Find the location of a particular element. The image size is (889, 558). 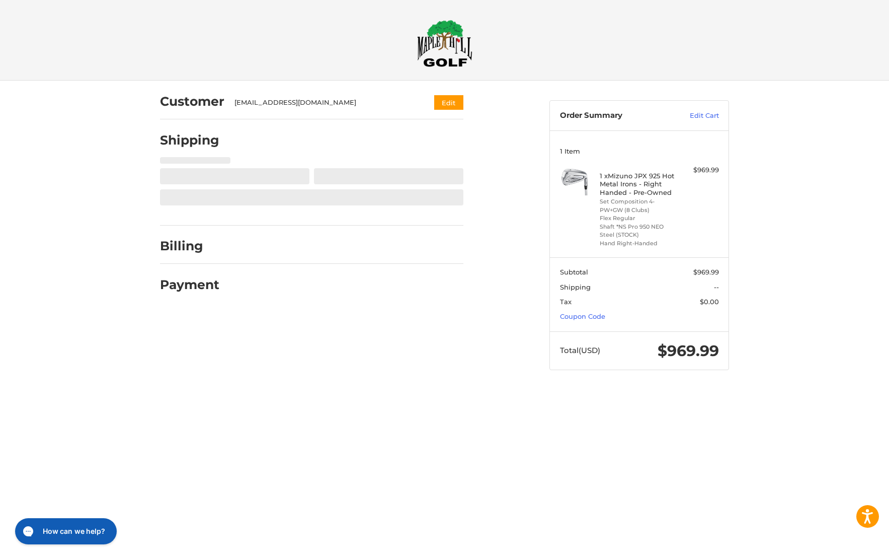

span: Tax is located at coordinates (566, 301).